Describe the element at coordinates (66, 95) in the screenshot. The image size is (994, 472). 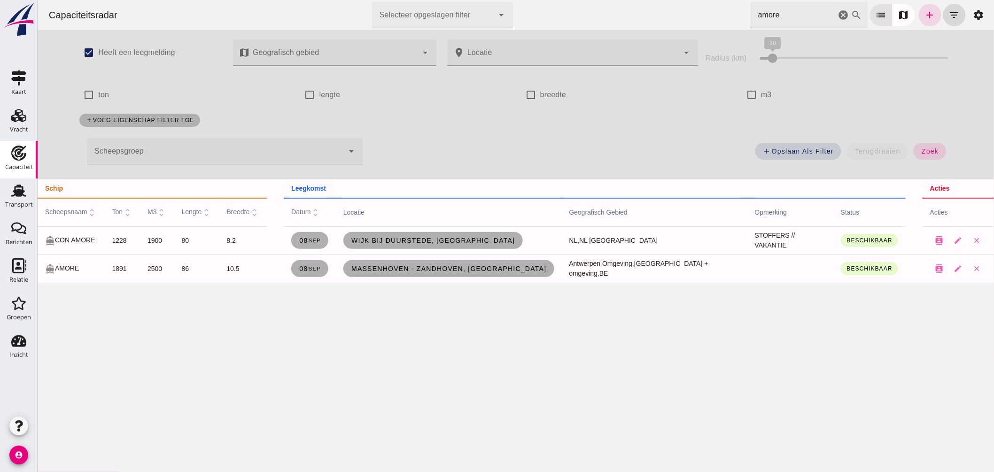
I see `label: ton` at that location.